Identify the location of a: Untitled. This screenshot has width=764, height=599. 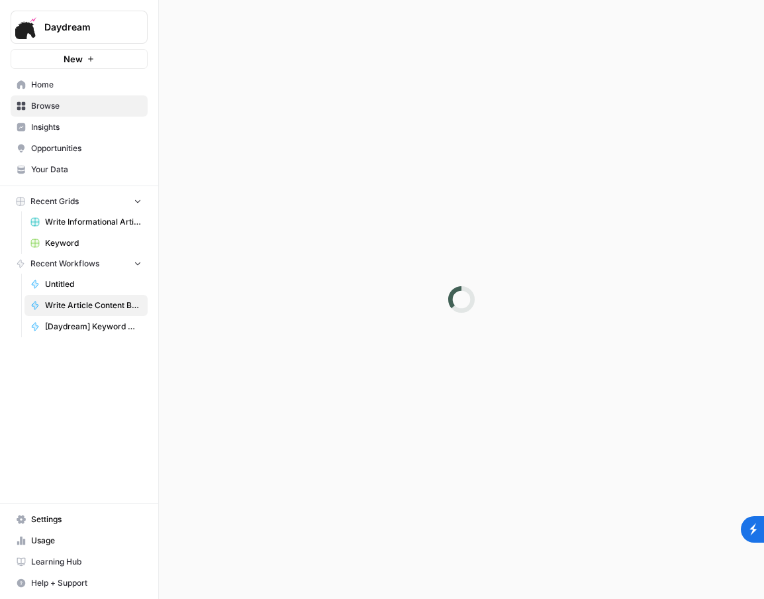
(86, 284).